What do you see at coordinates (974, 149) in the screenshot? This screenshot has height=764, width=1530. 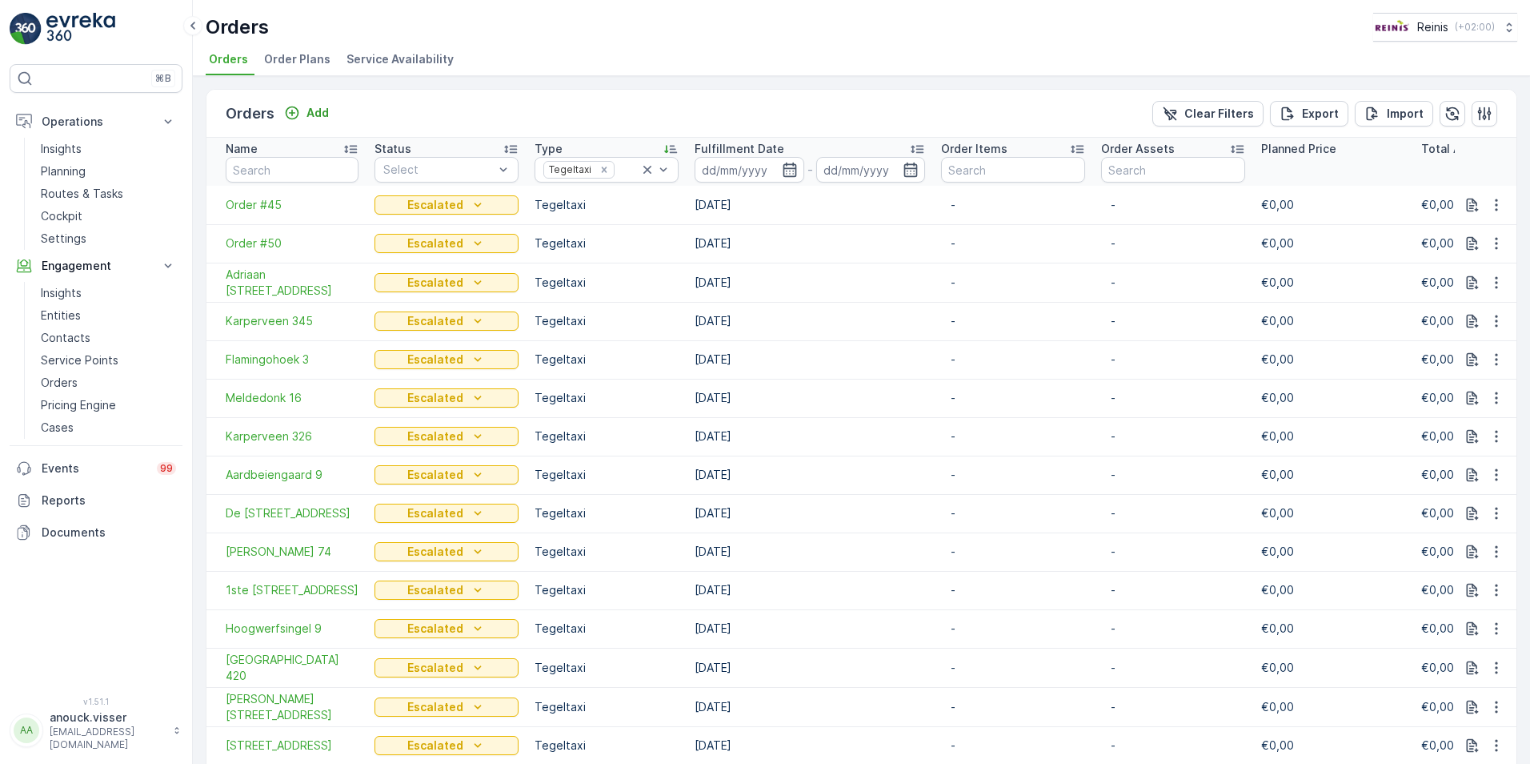 I see `p: Order Items` at bounding box center [974, 149].